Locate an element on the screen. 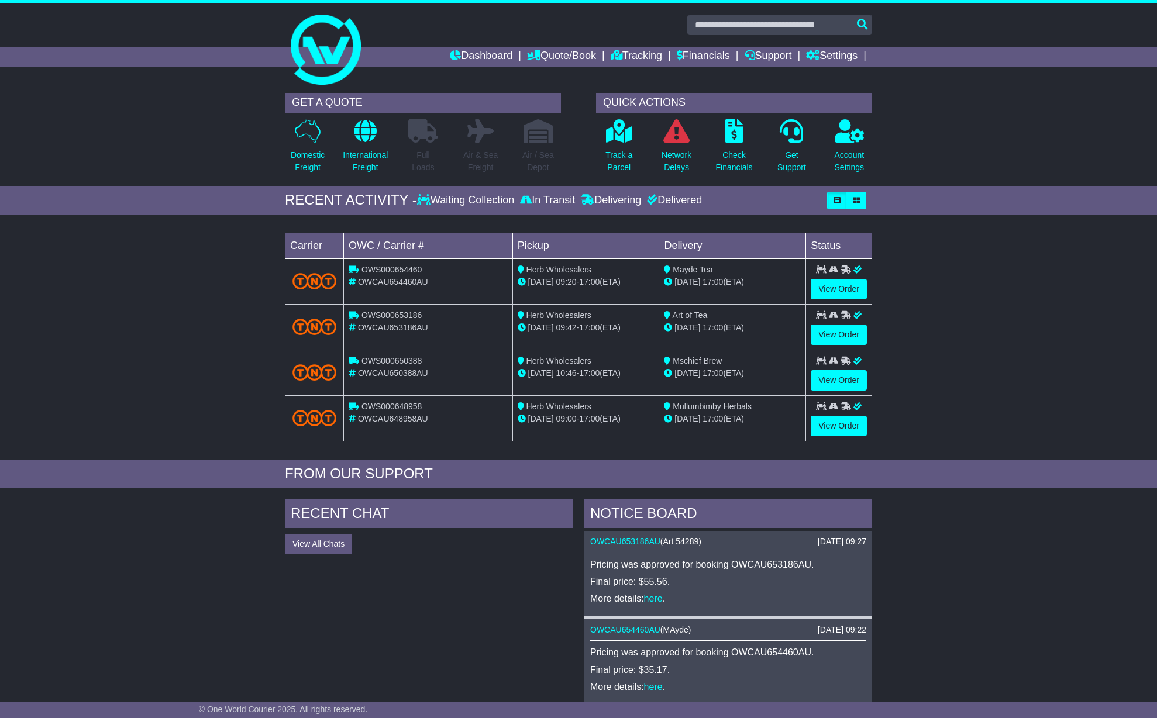 The height and width of the screenshot is (718, 1157). span: OWCAU650388AU is located at coordinates (393, 373).